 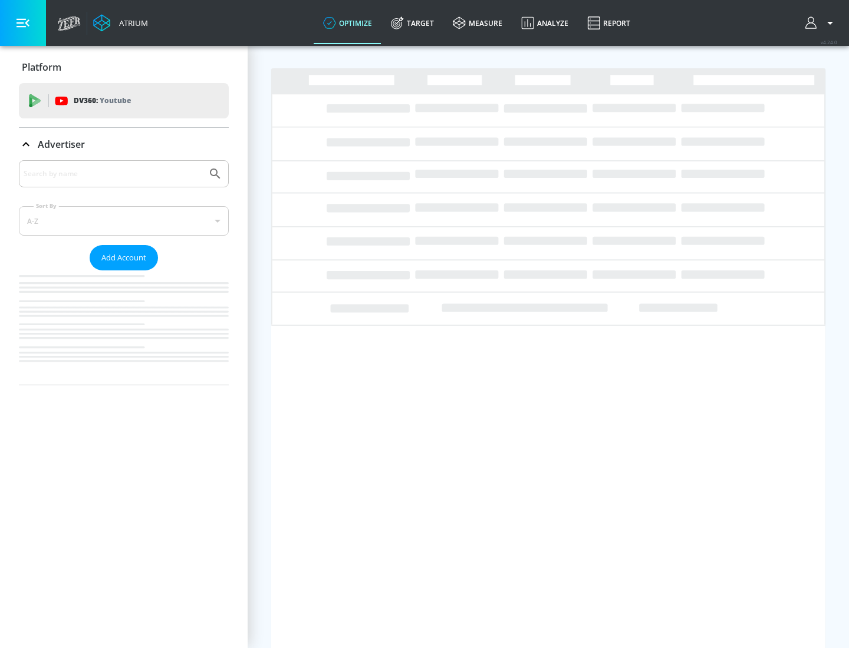 I want to click on a: Report, so click(x=608, y=23).